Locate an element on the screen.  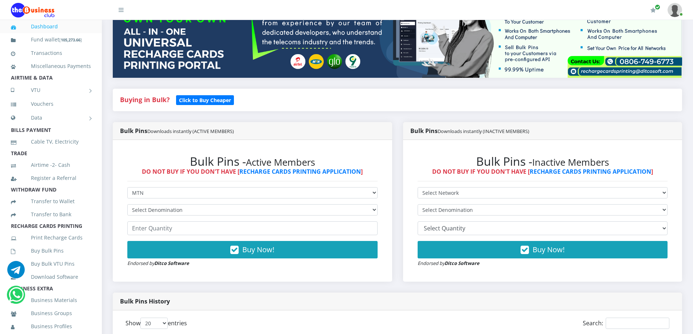
a: Download Software is located at coordinates (51, 277).